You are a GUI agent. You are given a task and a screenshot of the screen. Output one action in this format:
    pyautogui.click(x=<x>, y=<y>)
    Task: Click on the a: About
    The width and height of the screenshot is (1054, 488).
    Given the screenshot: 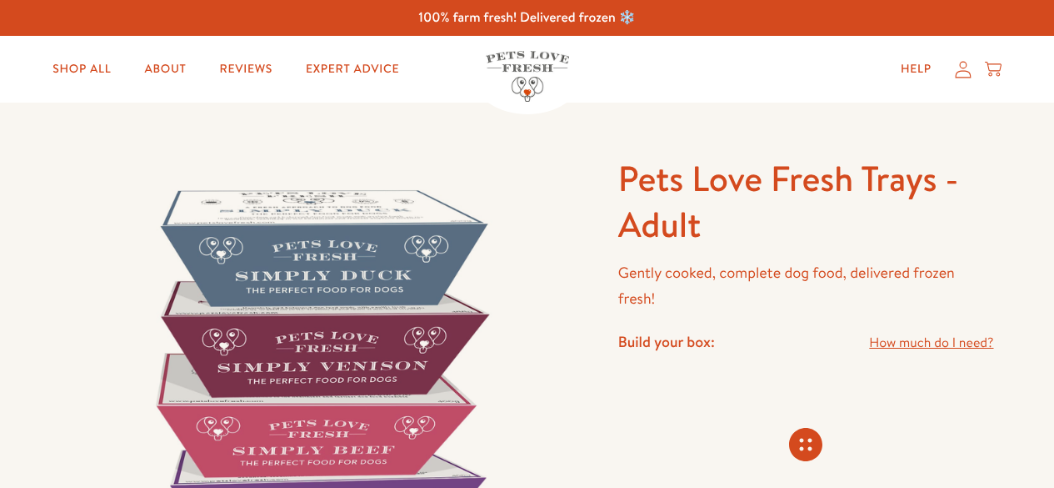 What is the action you would take?
    pyautogui.click(x=165, y=69)
    